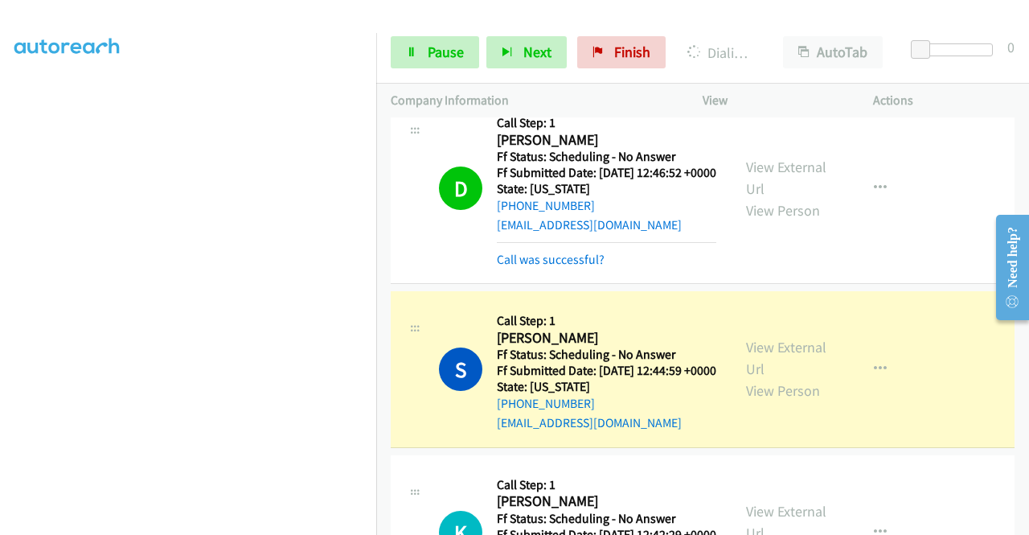 Image resolution: width=1029 pixels, height=535 pixels. What do you see at coordinates (29, 54) in the screenshot?
I see `div: Need help?` at bounding box center [29, 54].